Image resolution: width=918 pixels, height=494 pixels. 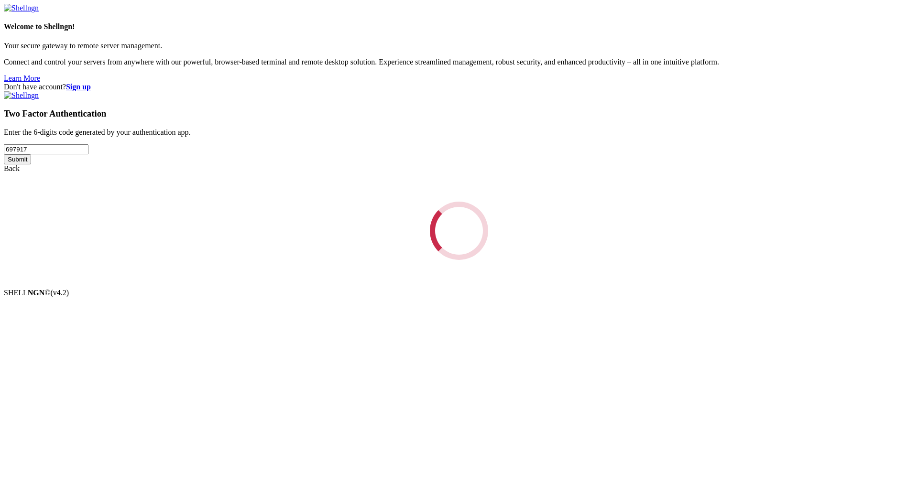 What do you see at coordinates (459, 132) in the screenshot?
I see `p: Enter the 6-digits code generated by your authentication app.` at bounding box center [459, 132].